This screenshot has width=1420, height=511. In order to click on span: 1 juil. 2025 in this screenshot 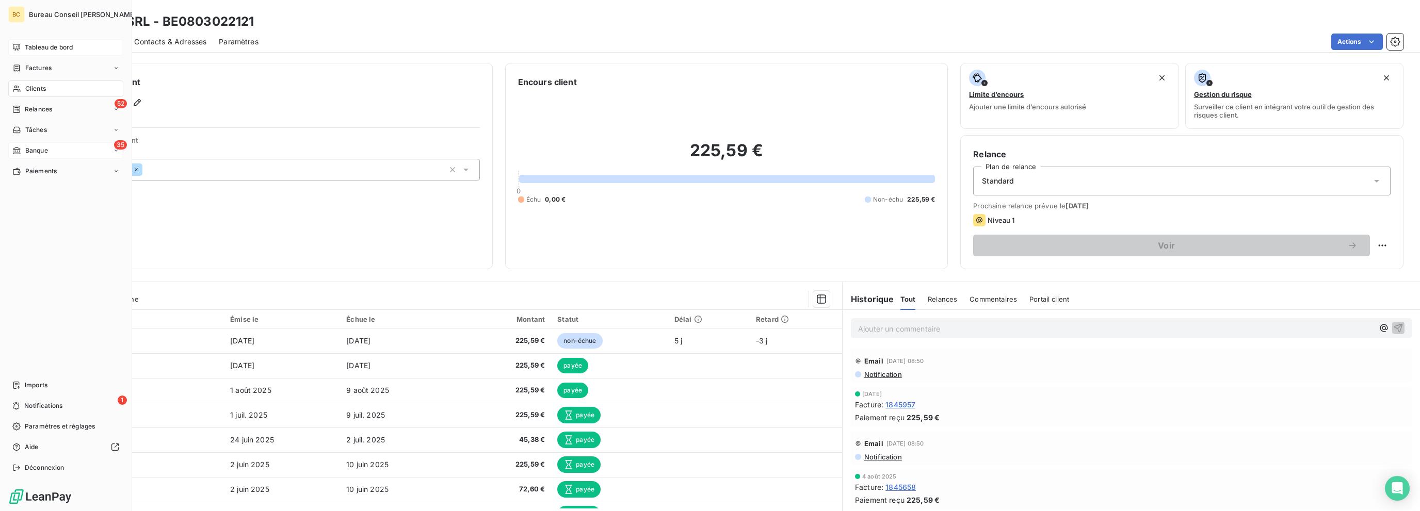, I will do `click(249, 415)`.